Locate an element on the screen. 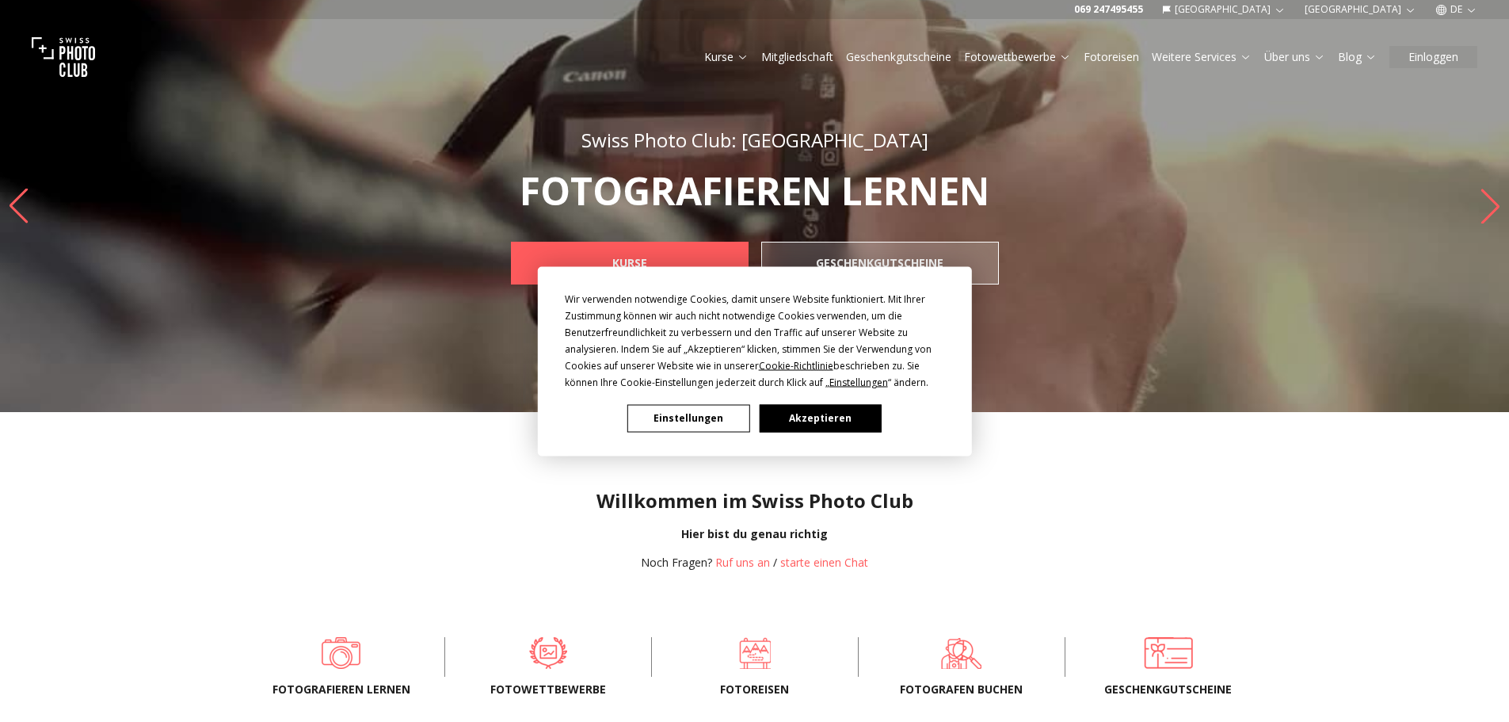 Image resolution: width=1509 pixels, height=722 pixels. button: Einstellungen is located at coordinates (688, 417).